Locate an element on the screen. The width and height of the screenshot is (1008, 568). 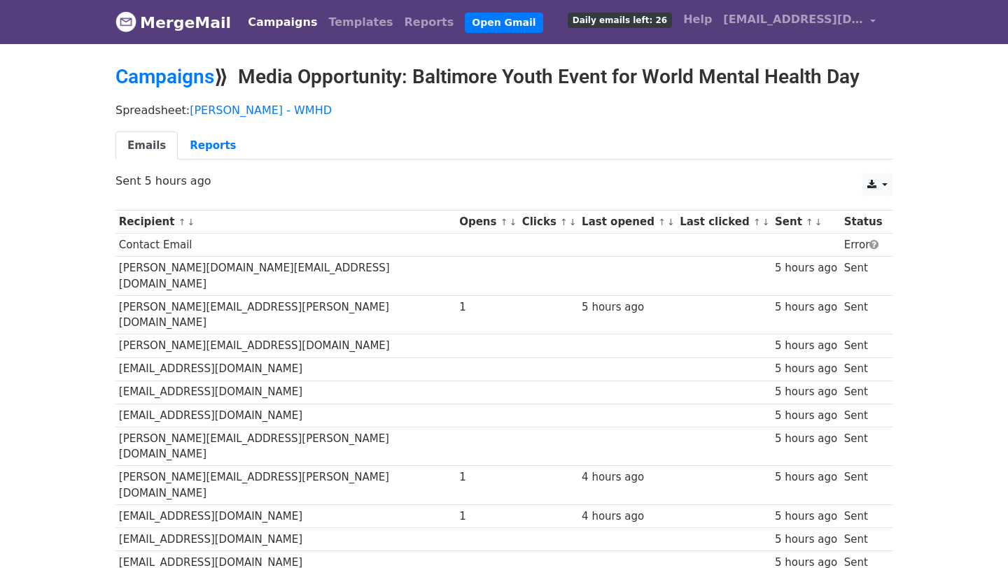
td: Error is located at coordinates (863, 245).